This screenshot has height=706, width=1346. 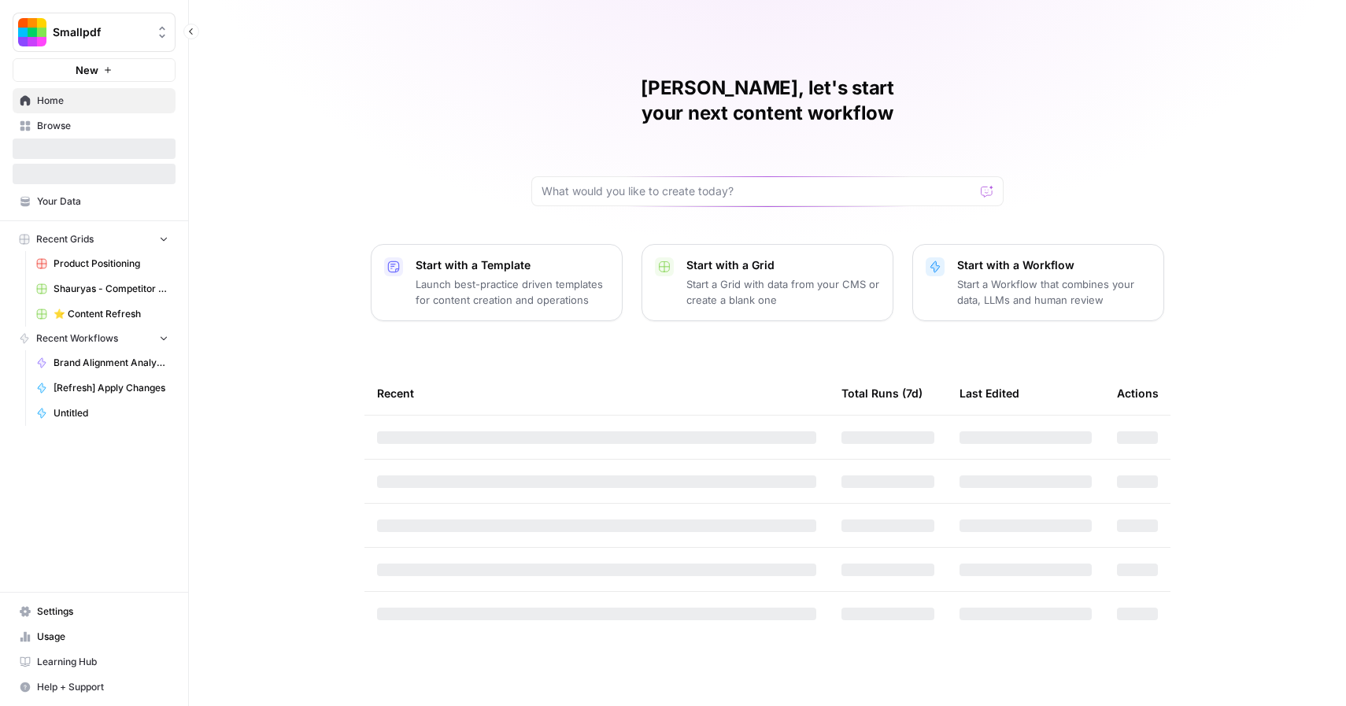 I want to click on a: Usage, so click(x=94, y=637).